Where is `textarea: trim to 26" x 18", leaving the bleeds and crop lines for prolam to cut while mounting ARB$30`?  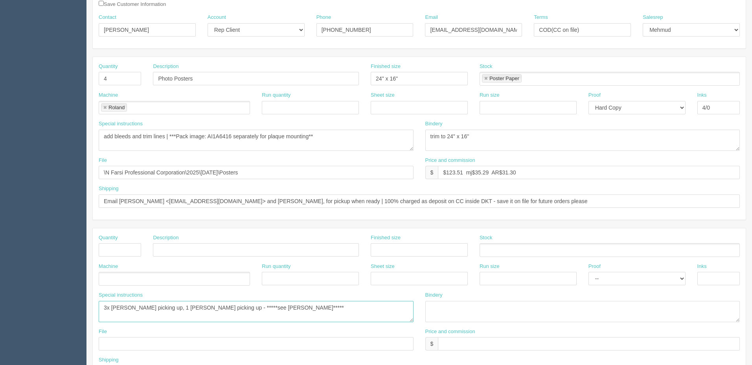 textarea: trim to 26" x 18", leaving the bleeds and crop lines for prolam to cut while mounting ARB$30 is located at coordinates (583, 140).